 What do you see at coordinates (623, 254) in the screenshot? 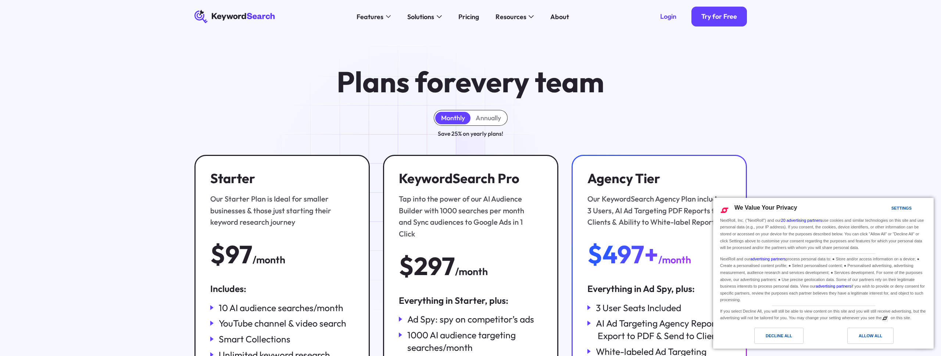
I see `div: $497+` at bounding box center [623, 254].